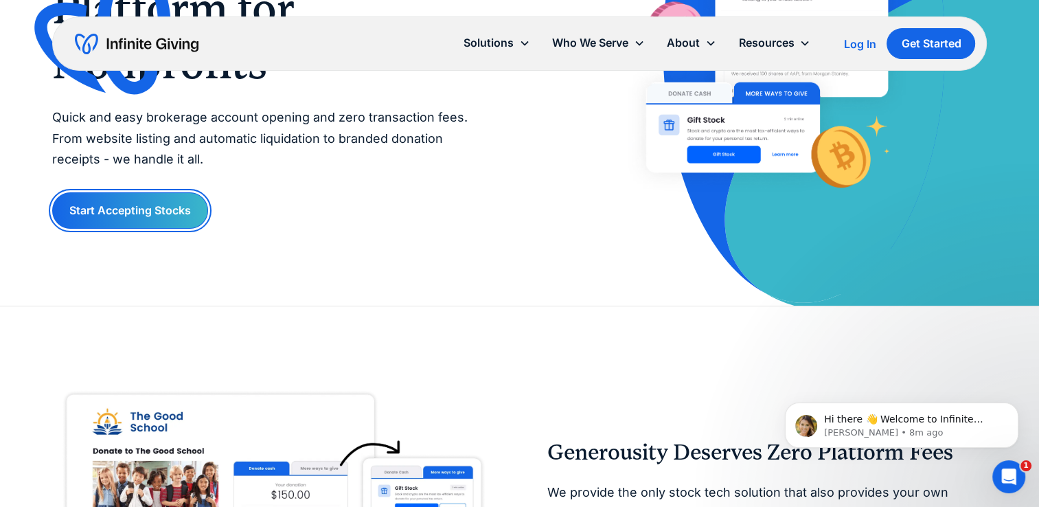 Image resolution: width=1039 pixels, height=507 pixels. I want to click on div: Log In, so click(859, 44).